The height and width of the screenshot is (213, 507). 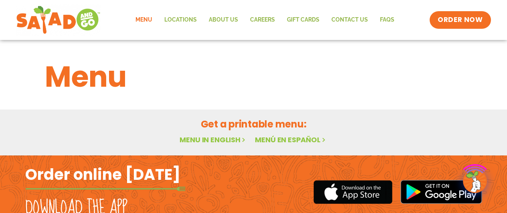 What do you see at coordinates (262, 20) in the screenshot?
I see `a: Careers` at bounding box center [262, 20].